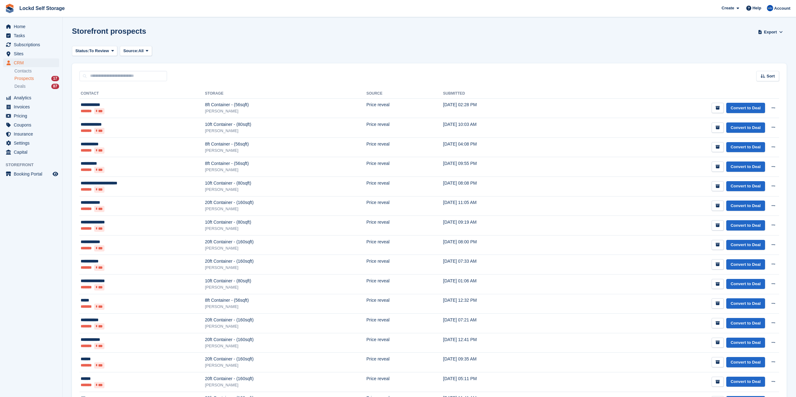  I want to click on th: Source, so click(404, 94).